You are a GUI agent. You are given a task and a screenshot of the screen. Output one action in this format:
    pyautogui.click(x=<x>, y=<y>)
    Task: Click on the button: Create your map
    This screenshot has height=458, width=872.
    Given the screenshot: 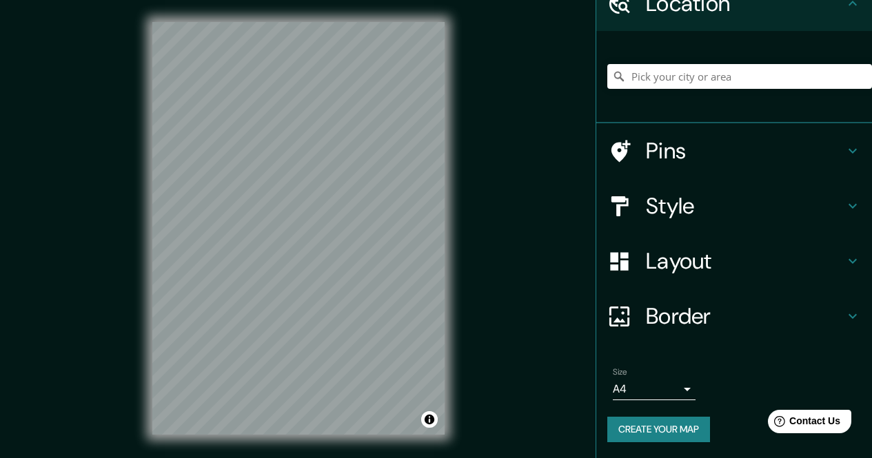 What is the action you would take?
    pyautogui.click(x=658, y=429)
    